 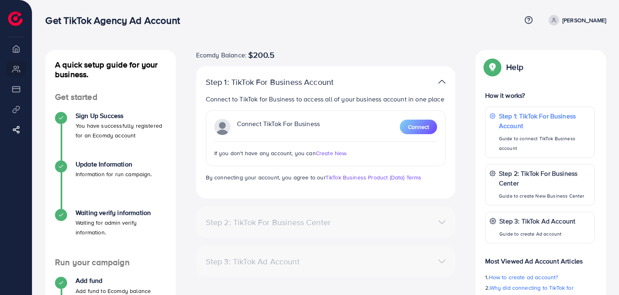 I want to click on h3: Get TikTok Agency Ad Account, so click(x=116, y=20).